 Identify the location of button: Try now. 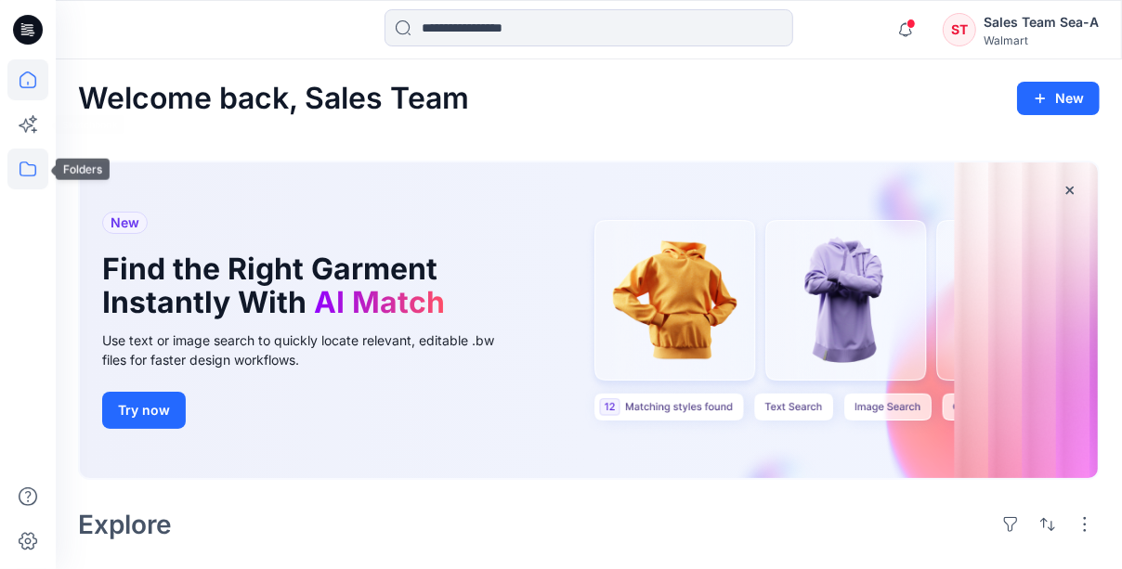
(144, 411).